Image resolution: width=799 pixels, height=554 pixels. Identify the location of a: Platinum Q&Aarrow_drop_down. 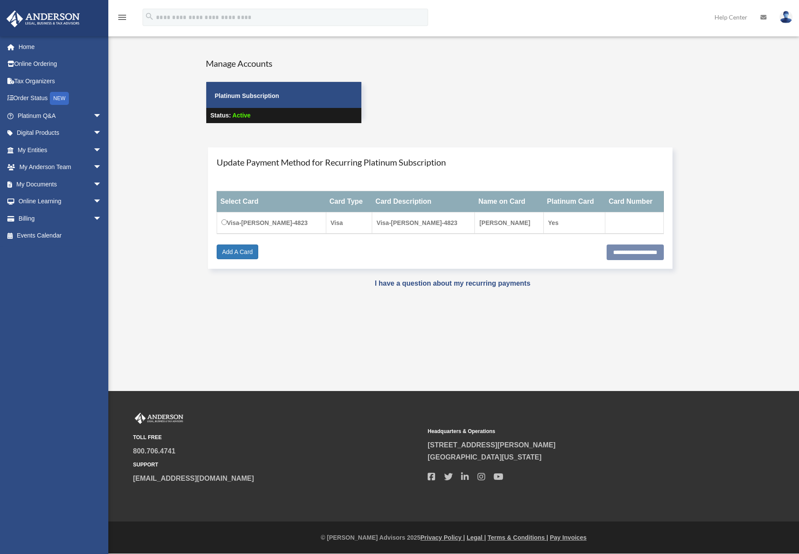
(60, 116).